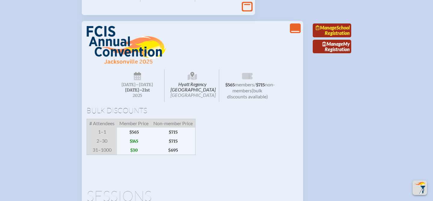 This screenshot has width=433, height=201. What do you see at coordinates (102, 150) in the screenshot?
I see `span: 31–1000` at bounding box center [102, 150].